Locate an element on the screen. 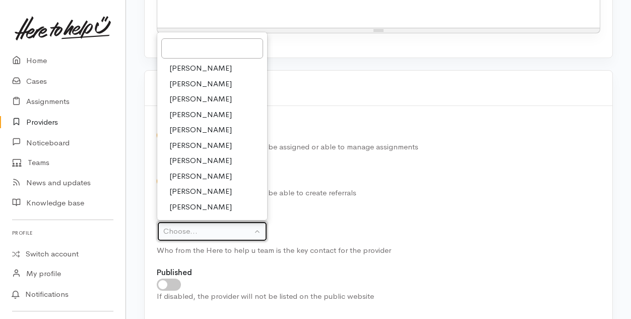 The width and height of the screenshot is (631, 319). div: Who from the Here to help u team is the key contact for the provider is located at coordinates (378, 250).